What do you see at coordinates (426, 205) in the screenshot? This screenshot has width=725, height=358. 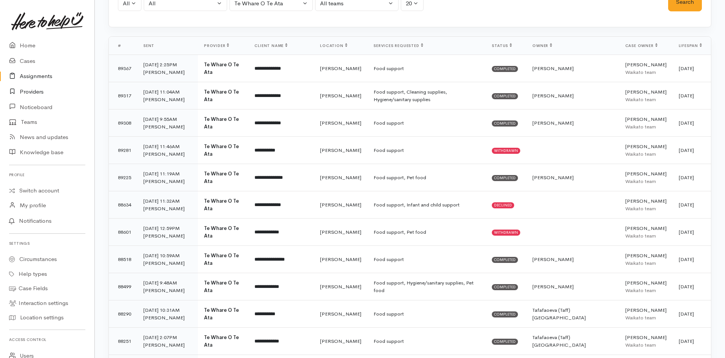 I see `td: Food support, Infant and child support` at bounding box center [426, 205].